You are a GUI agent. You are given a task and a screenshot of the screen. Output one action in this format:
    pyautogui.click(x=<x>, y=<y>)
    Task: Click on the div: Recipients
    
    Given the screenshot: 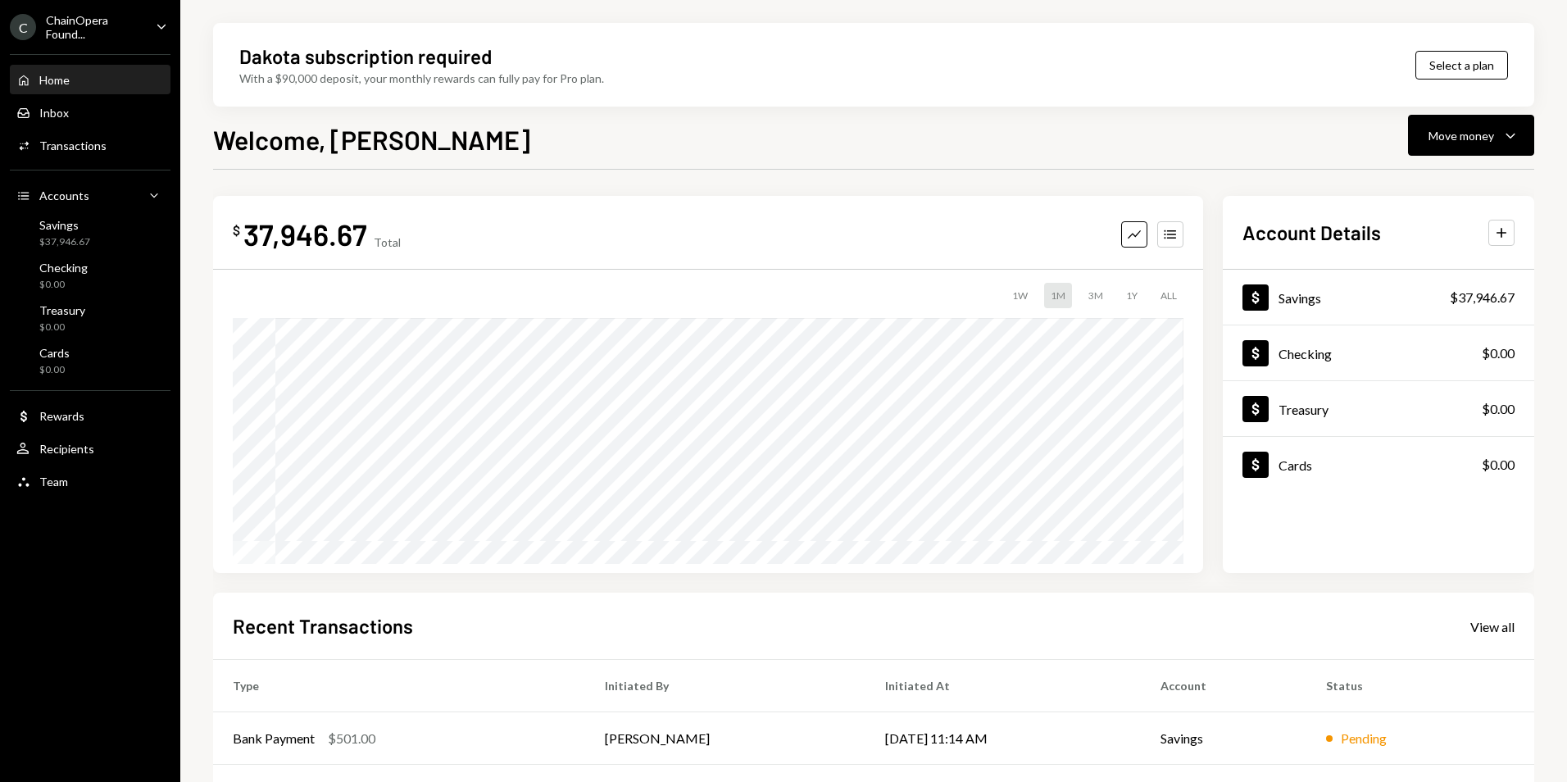 What is the action you would take?
    pyautogui.click(x=66, y=448)
    